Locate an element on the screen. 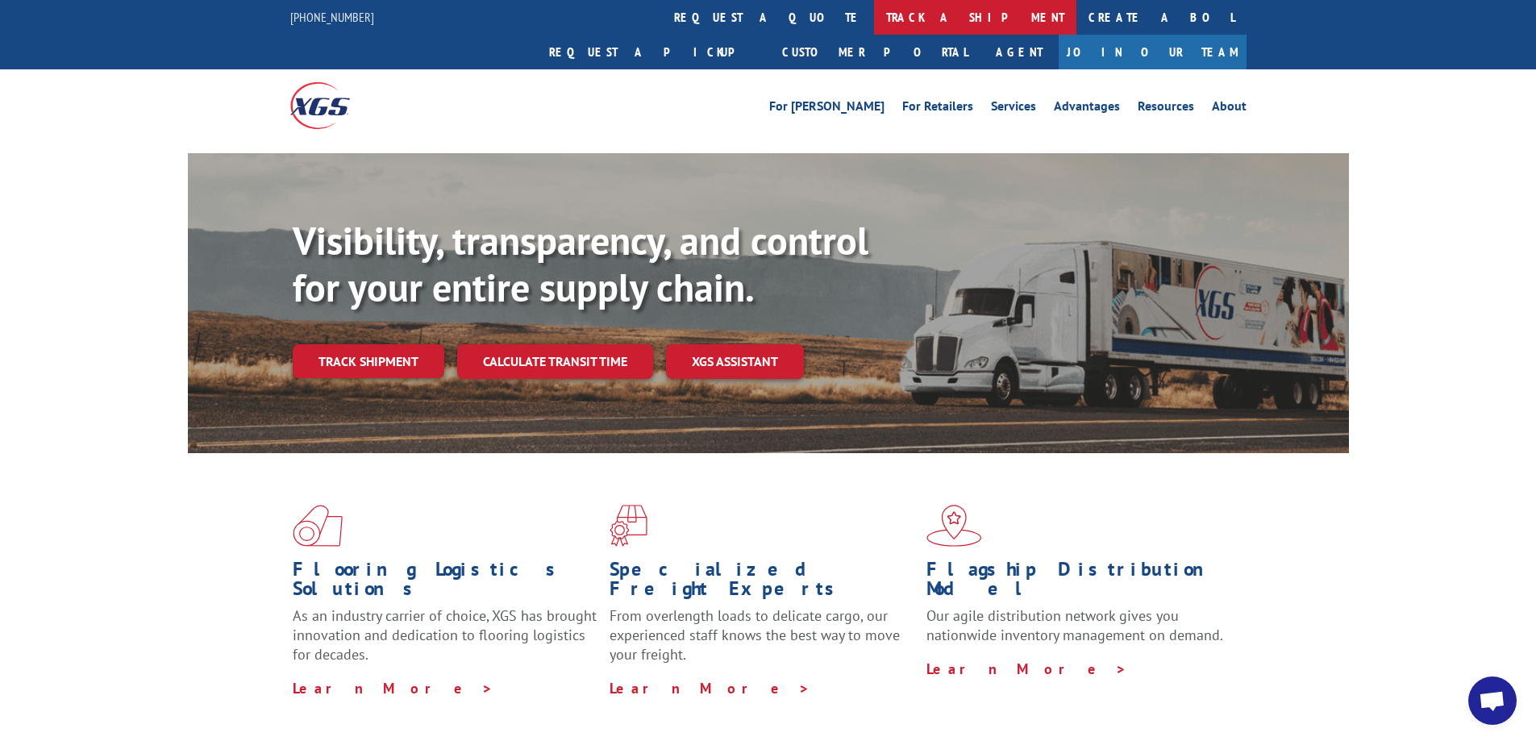  span: Our agile distribution network gives you nationwide inventory management on demand. is located at coordinates (1075, 625).